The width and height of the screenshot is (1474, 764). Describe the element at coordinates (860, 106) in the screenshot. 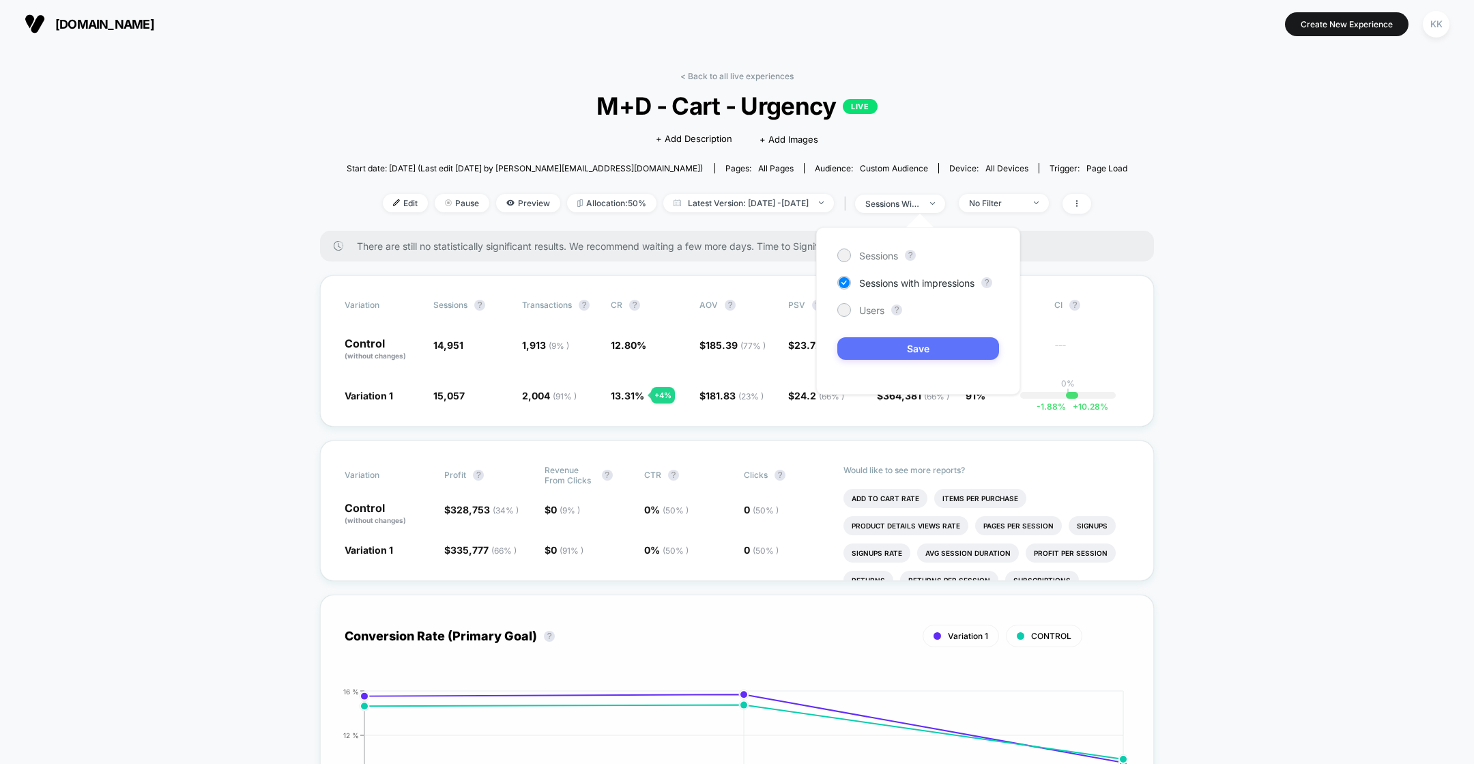

I see `p: LIVE` at that location.